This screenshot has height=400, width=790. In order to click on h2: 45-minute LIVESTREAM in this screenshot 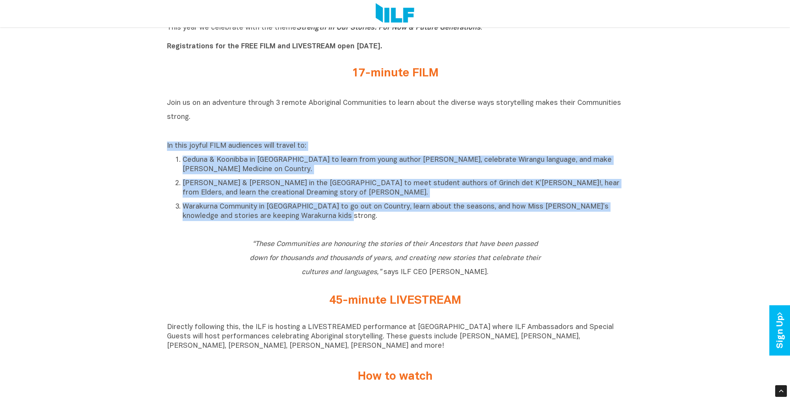, I will do `click(395, 301)`.